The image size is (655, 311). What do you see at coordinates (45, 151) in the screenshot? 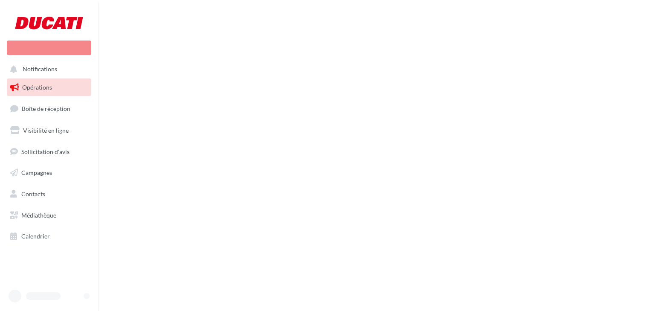
I see `span: Sollicitation d'avis` at bounding box center [45, 151].